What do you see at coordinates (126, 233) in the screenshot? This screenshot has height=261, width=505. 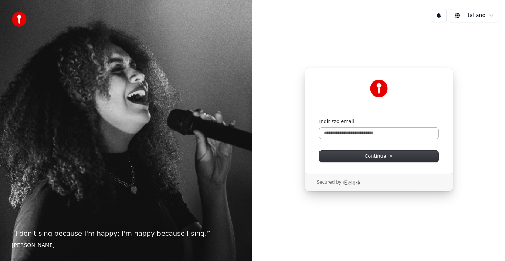 I see `p: “ I don't sing because I'm happy; I'm happy because I sing. ”` at bounding box center [126, 233].